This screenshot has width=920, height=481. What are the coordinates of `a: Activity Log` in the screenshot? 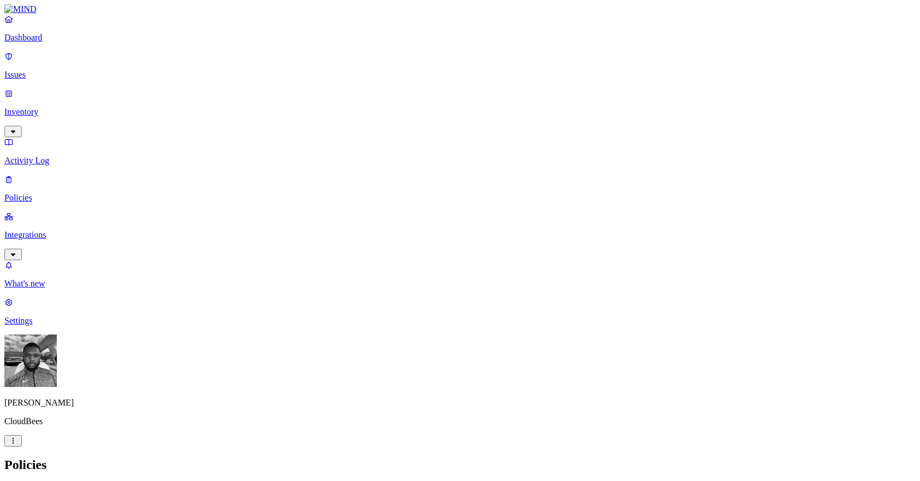 It's located at (460, 151).